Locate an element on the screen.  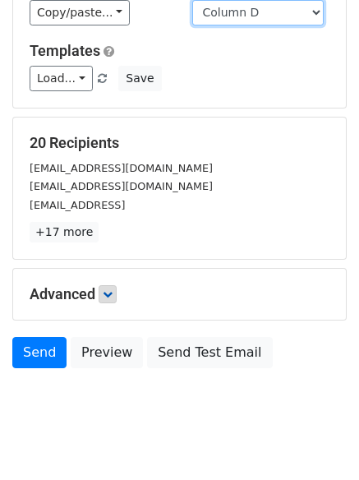
a: +17 more is located at coordinates (64, 232).